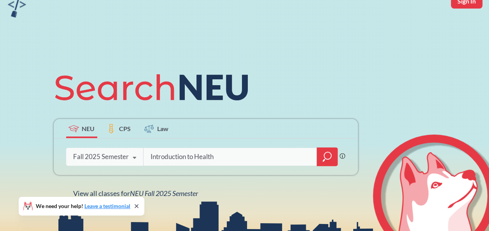 Image resolution: width=489 pixels, height=231 pixels. I want to click on svg: magnifying glass, so click(327, 157).